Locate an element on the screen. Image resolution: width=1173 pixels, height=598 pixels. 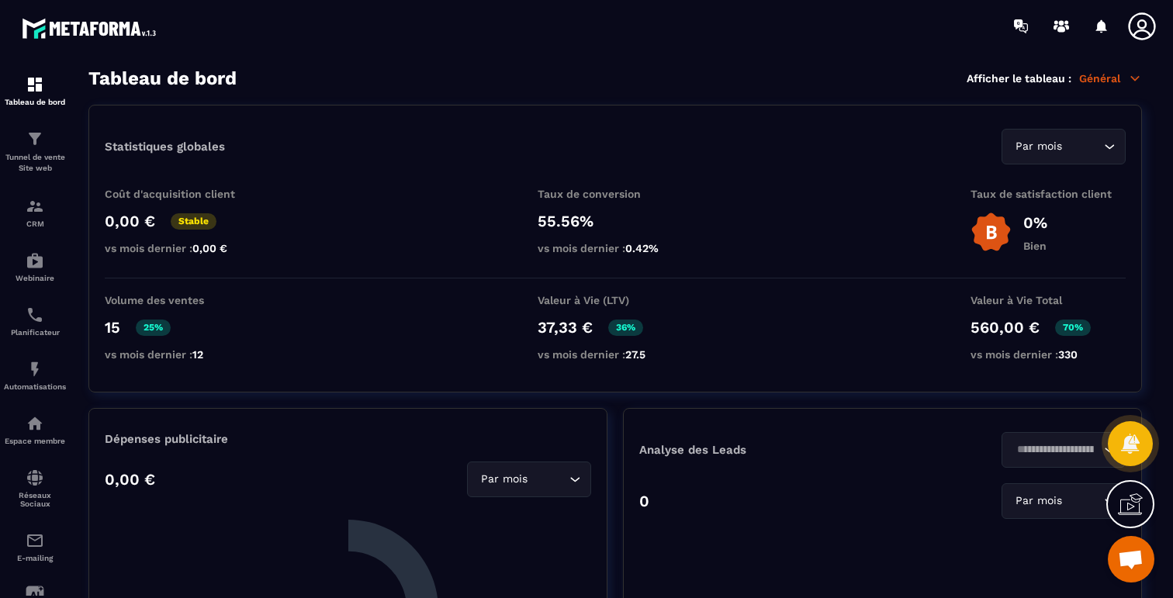
p: Automatisations is located at coordinates (35, 386).